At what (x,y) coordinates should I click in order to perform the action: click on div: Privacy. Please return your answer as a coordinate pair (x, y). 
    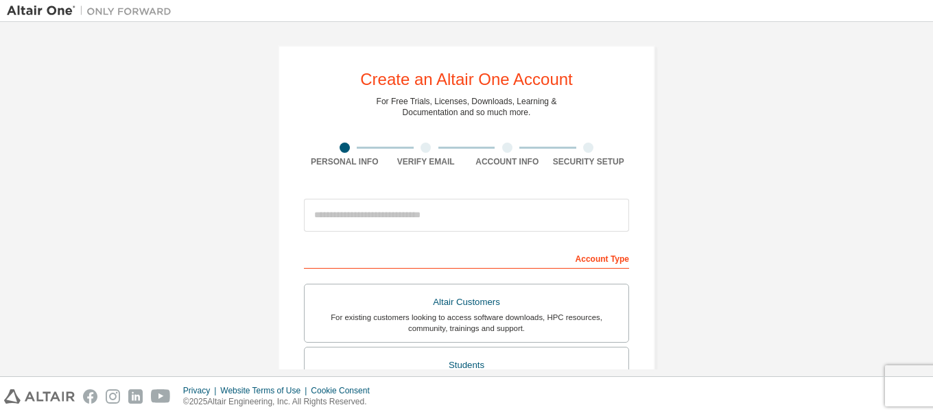
    Looking at the image, I should click on (202, 391).